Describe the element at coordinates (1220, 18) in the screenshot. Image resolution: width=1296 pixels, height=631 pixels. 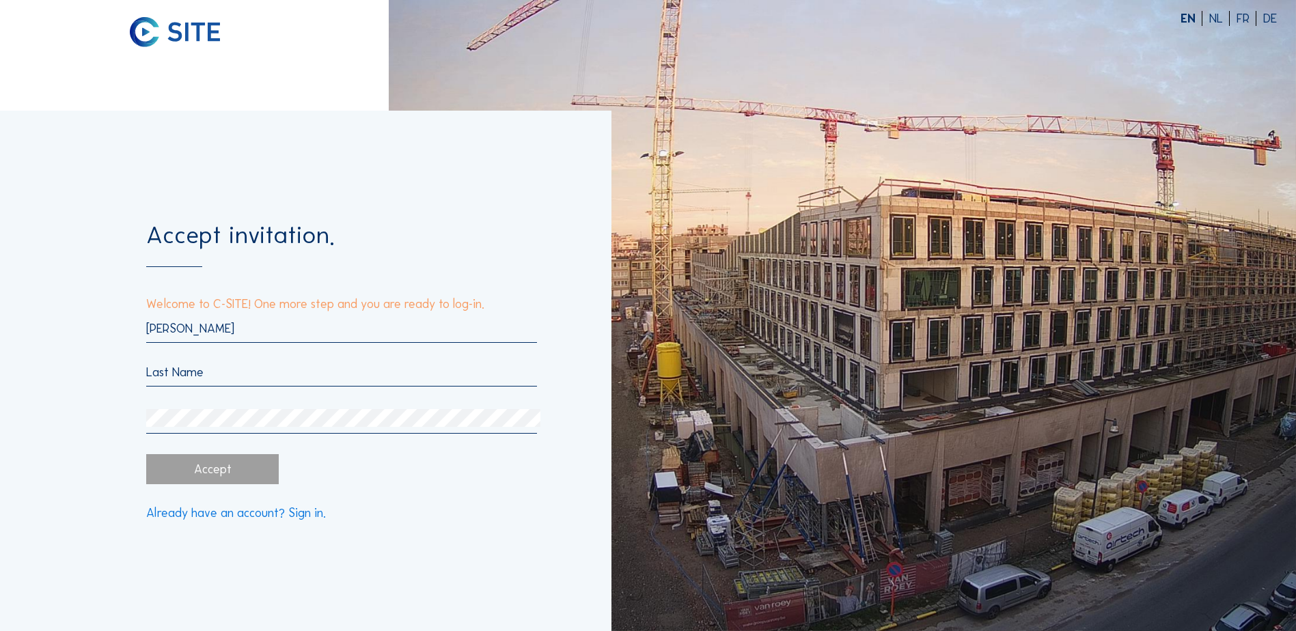
I see `div: NL` at that location.